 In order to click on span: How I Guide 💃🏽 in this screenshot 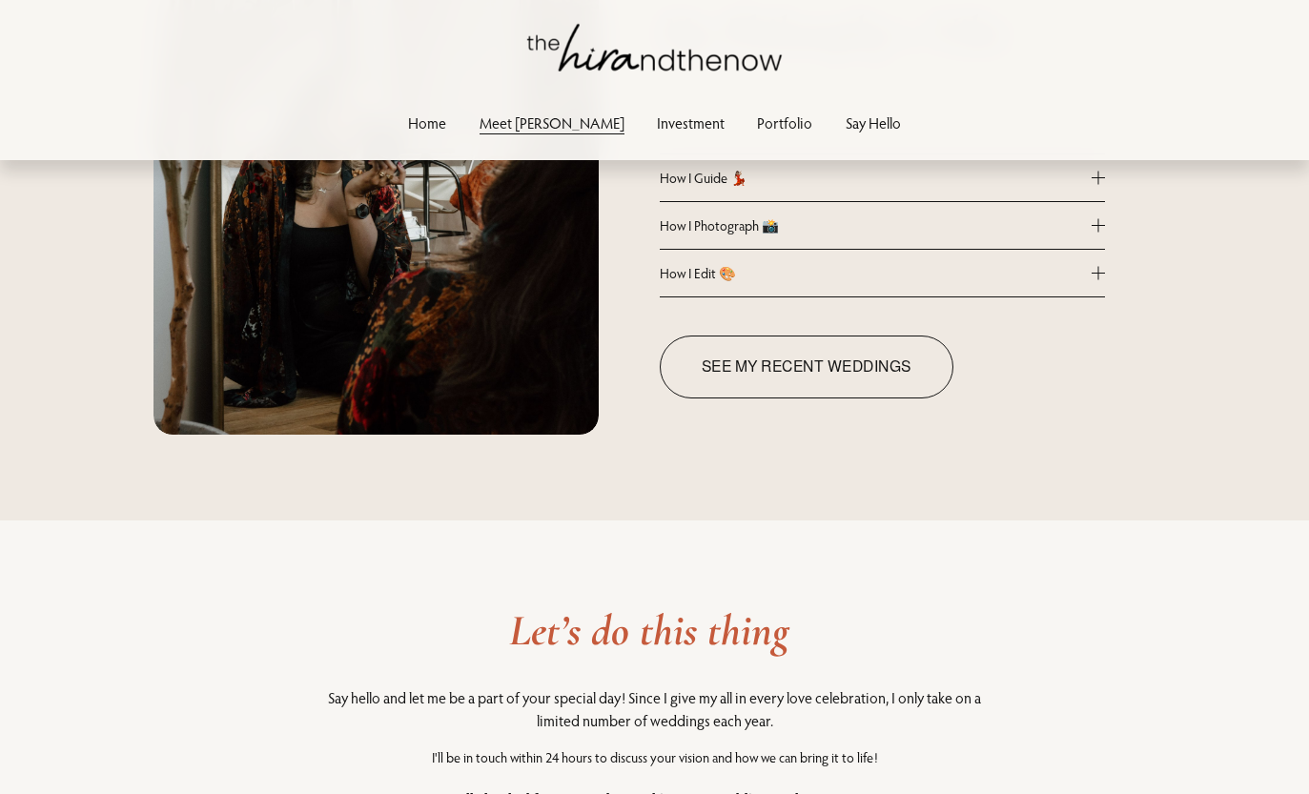, I will do `click(875, 177)`.